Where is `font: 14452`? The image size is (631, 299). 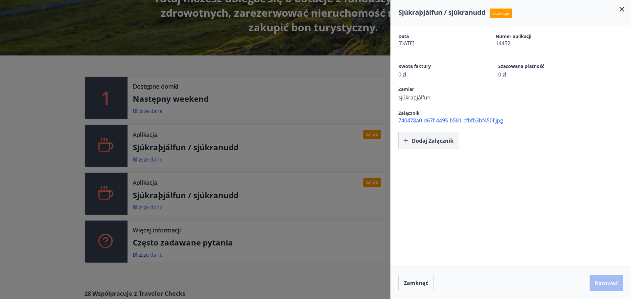 font: 14452 is located at coordinates (503, 43).